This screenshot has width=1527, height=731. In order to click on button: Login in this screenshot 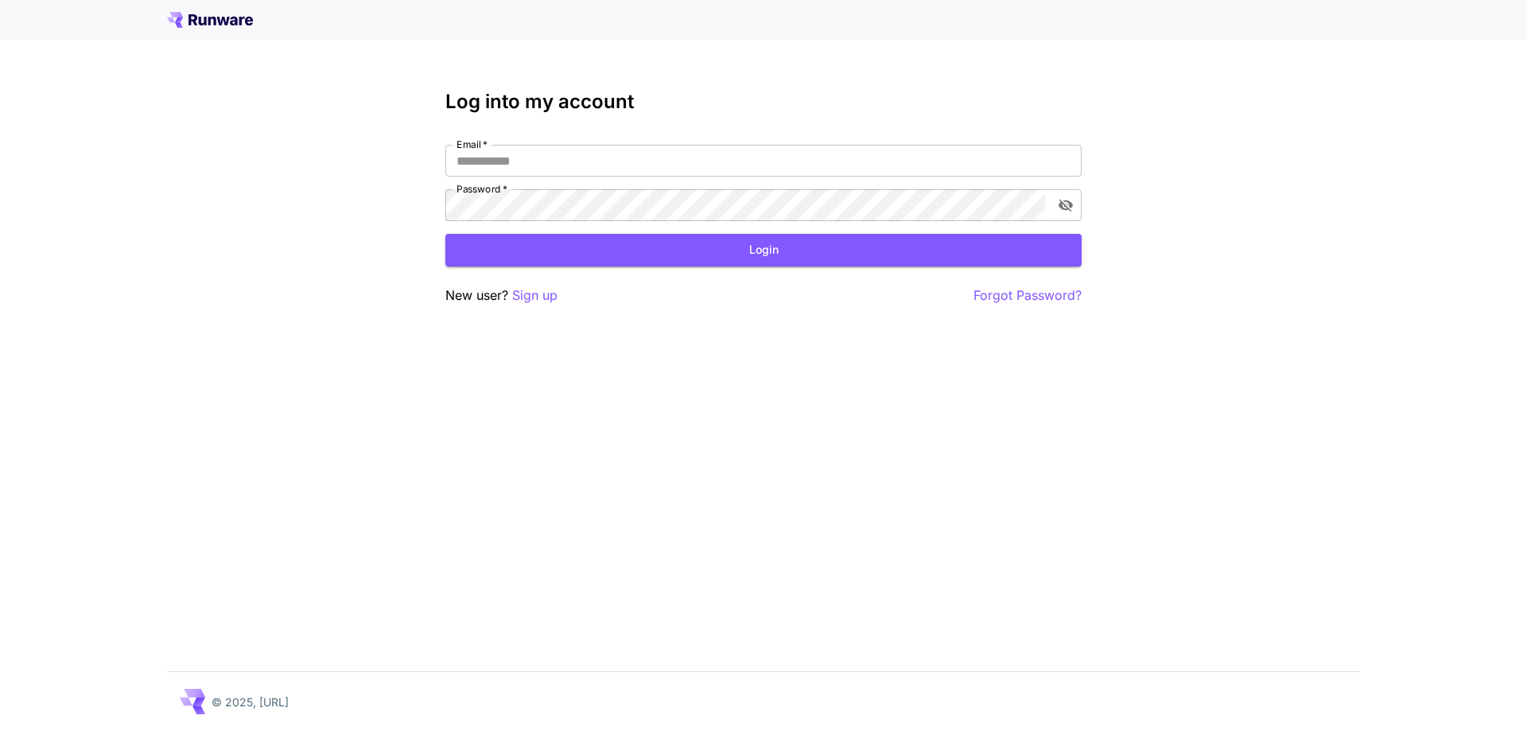, I will do `click(764, 250)`.